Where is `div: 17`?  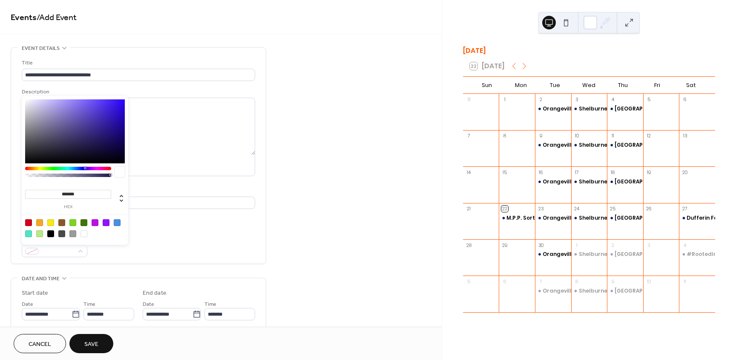 div: 17 is located at coordinates (577, 172).